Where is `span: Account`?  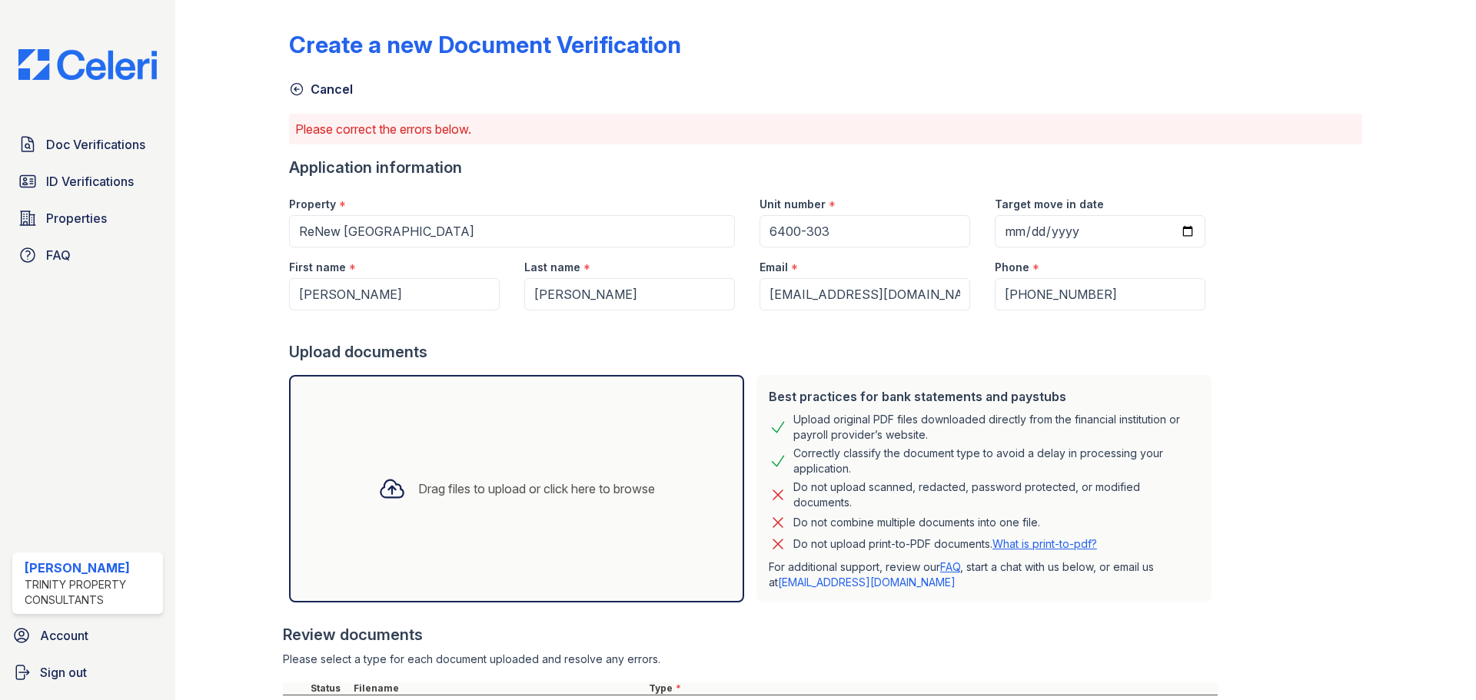
span: Account is located at coordinates (64, 636).